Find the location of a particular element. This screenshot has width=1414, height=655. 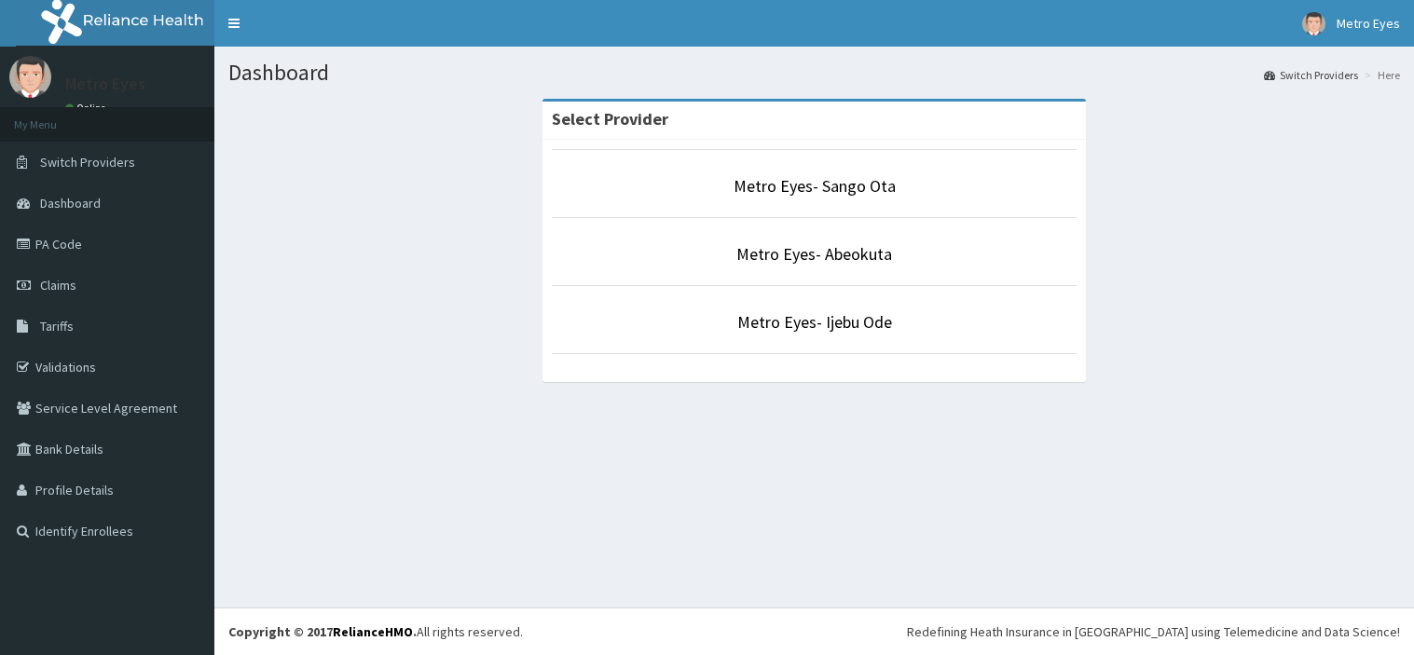

a: Metro Eyes- Ijebu Ode is located at coordinates (815, 322).